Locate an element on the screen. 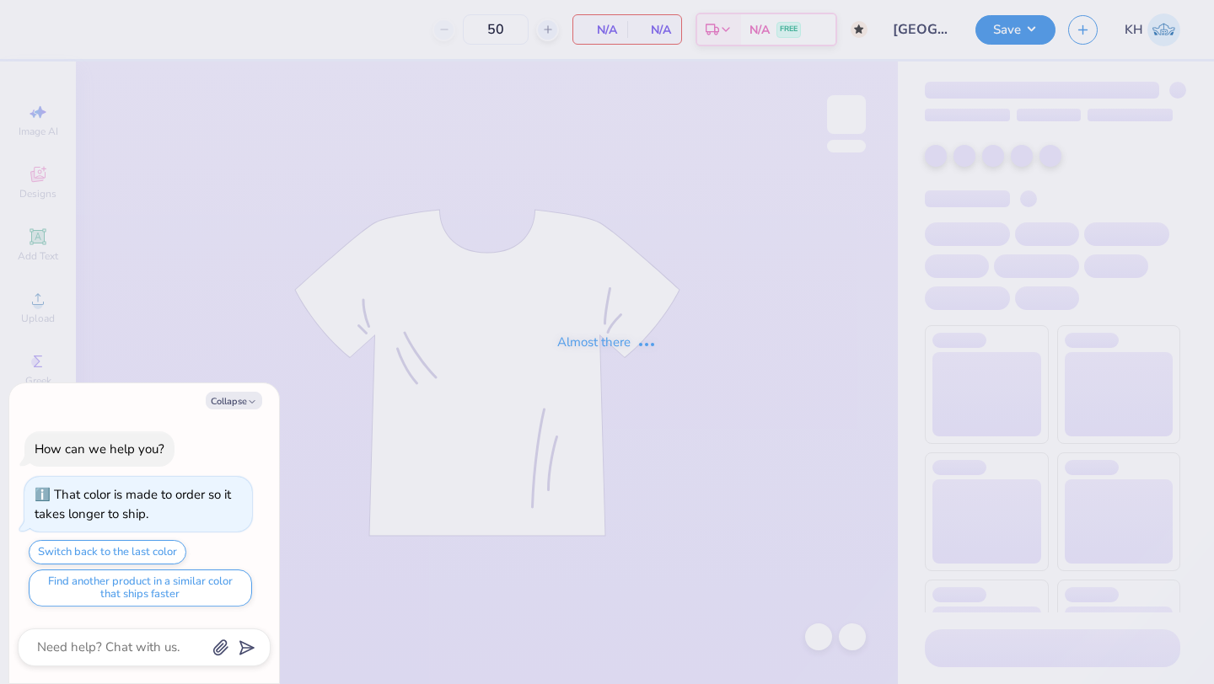  div: Almost there is located at coordinates (607, 342).